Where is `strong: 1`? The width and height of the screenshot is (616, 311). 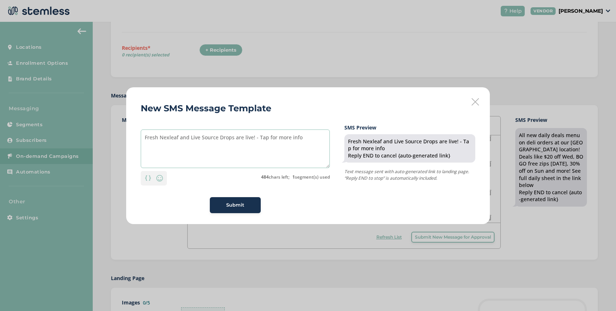
strong: 1 is located at coordinates (293, 177).